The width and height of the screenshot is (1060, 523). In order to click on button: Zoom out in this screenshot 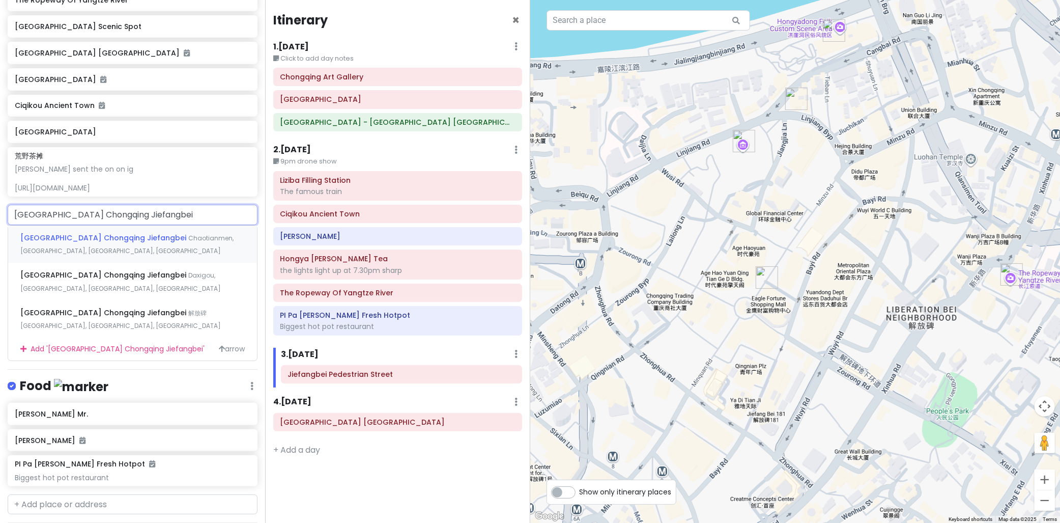, I will do `click(1045, 500)`.